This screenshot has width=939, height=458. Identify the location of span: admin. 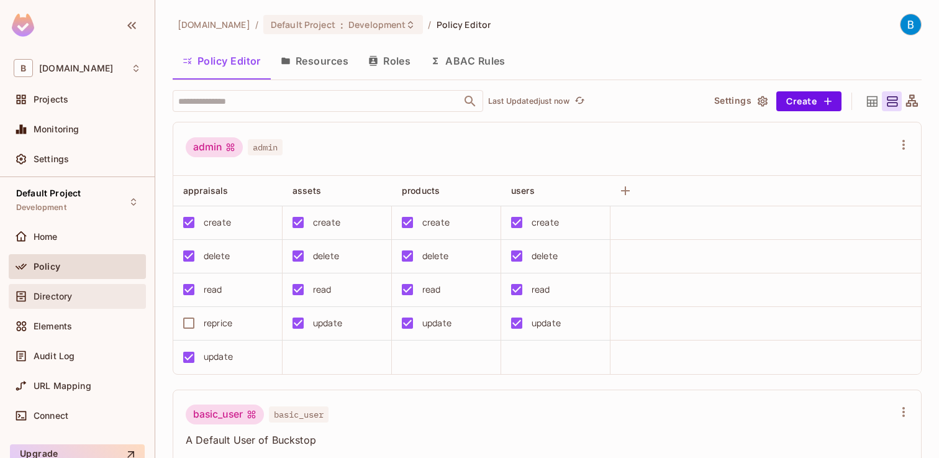
(265, 147).